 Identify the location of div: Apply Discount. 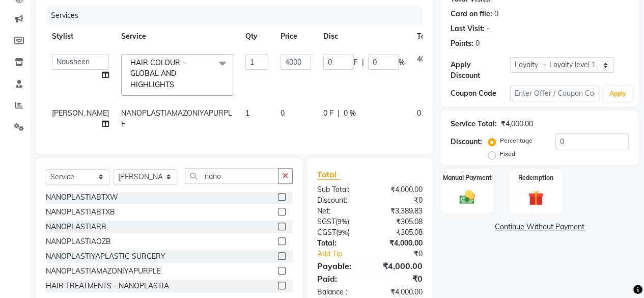
(480, 70).